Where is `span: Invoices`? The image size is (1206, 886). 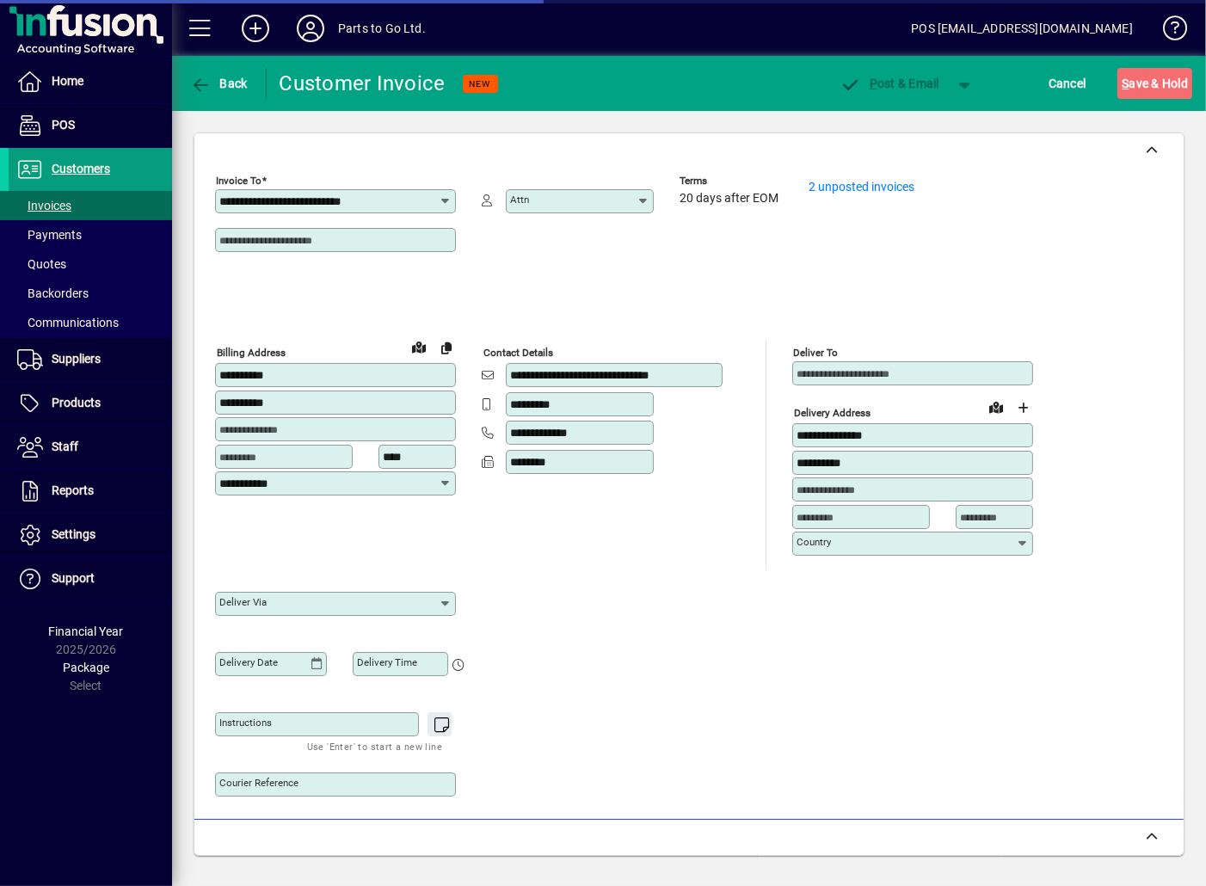 span: Invoices is located at coordinates (44, 206).